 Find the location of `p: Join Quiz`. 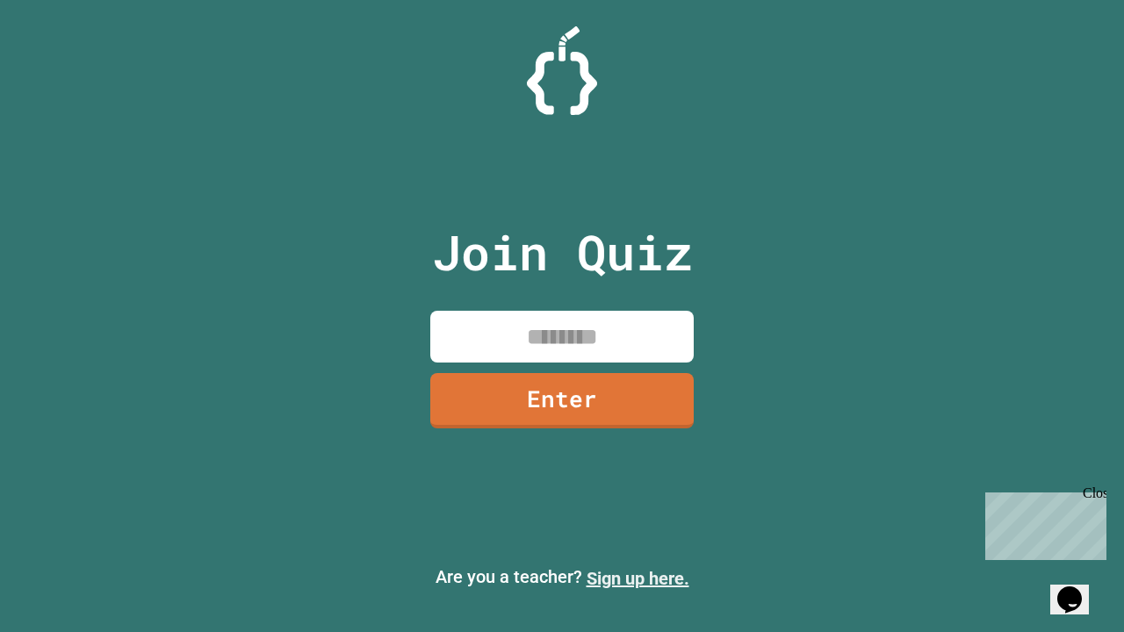

p: Join Quiz is located at coordinates (562, 252).